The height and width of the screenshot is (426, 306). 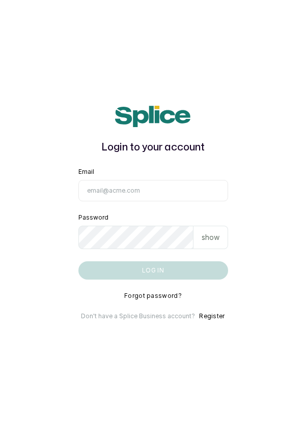 I want to click on h1: Login to your account, so click(x=153, y=147).